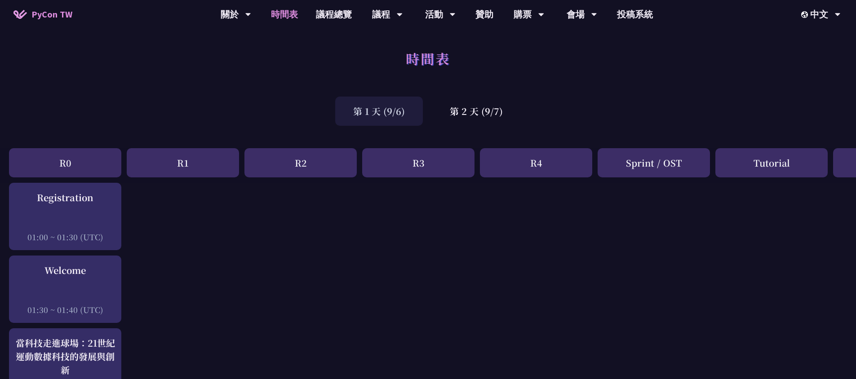  Describe the element at coordinates (806, 14) in the screenshot. I see `img: Locale Icon` at that location.